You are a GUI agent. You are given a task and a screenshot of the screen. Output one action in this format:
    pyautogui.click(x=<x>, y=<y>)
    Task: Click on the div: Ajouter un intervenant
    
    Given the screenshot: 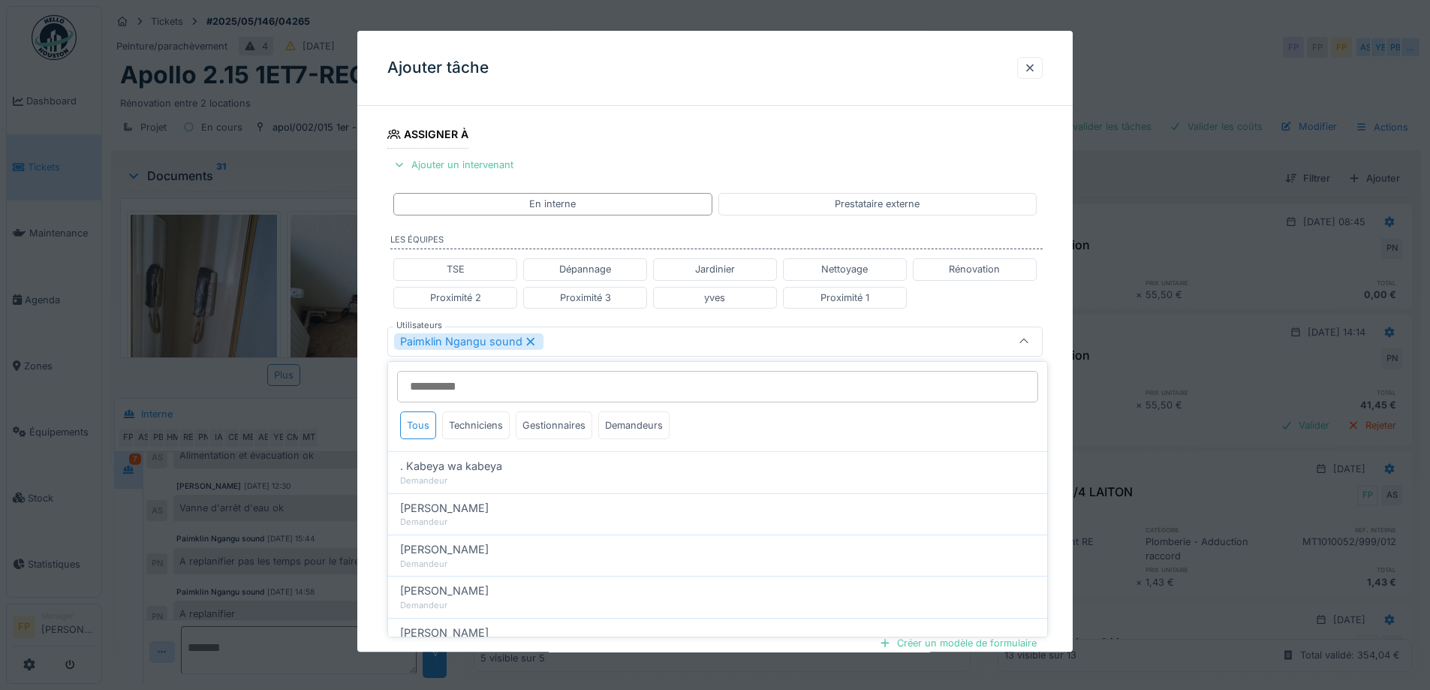 What is the action you would take?
    pyautogui.click(x=453, y=165)
    